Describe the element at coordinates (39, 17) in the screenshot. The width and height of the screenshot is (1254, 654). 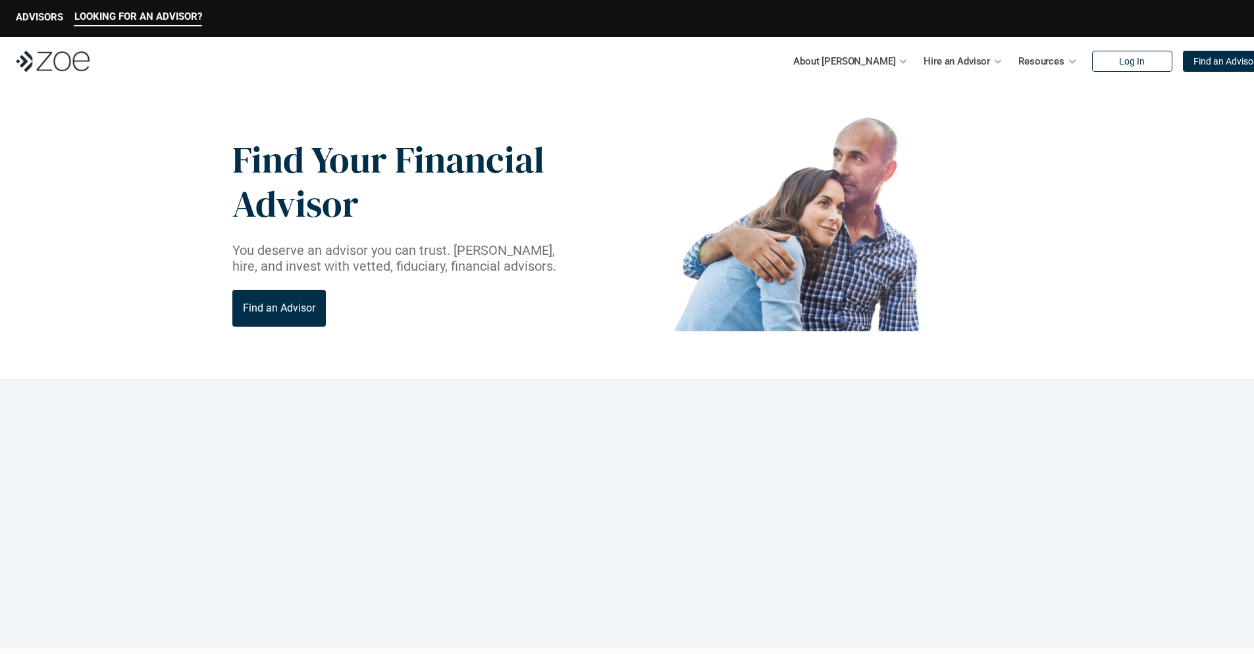
I see `p: ADVISORS` at that location.